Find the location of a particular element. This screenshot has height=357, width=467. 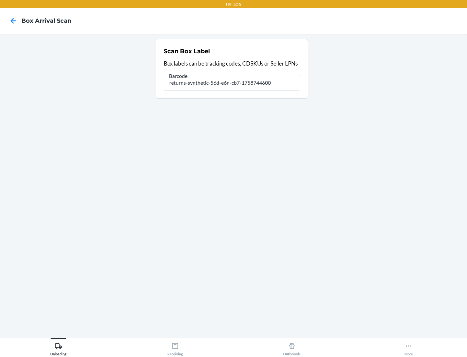

div: Unloading is located at coordinates (58, 348).